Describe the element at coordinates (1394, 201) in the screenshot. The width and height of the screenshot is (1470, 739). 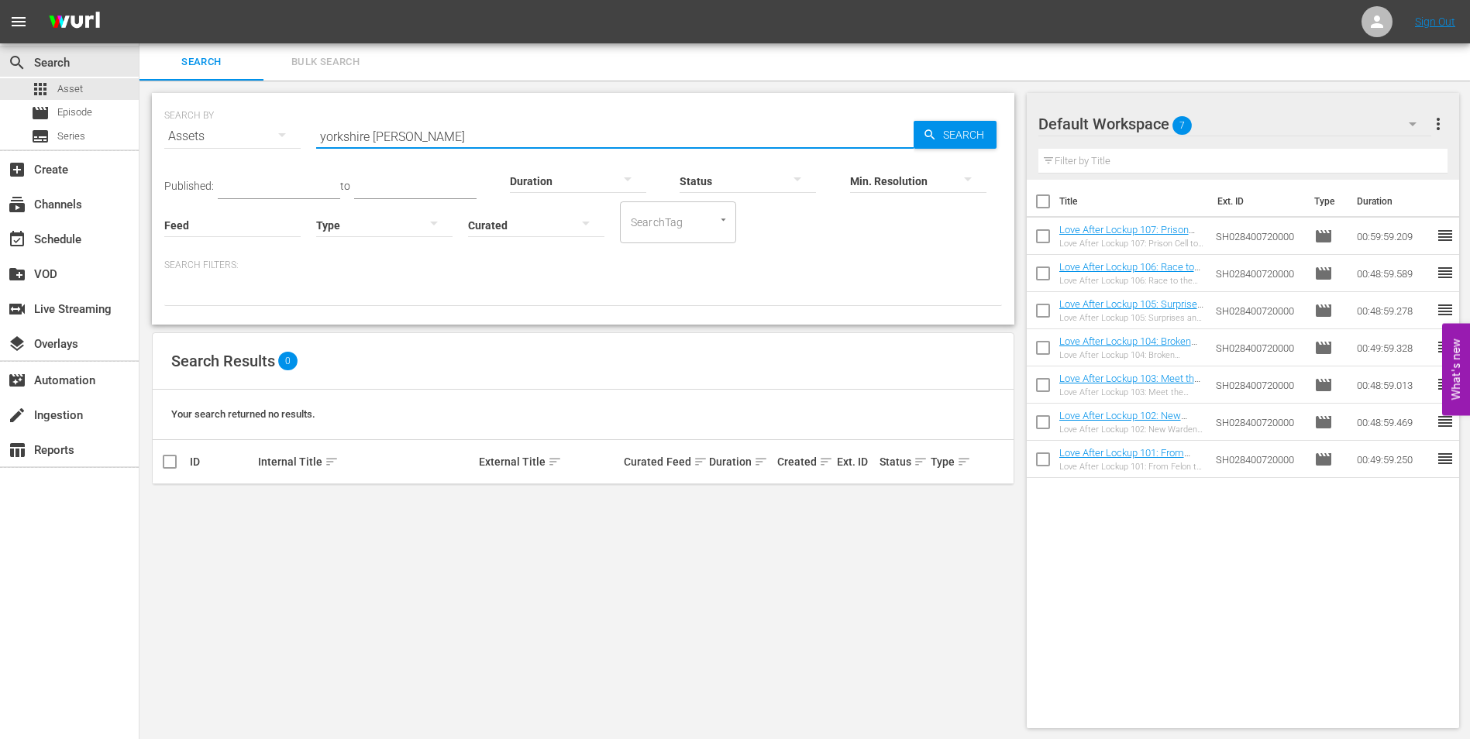
I see `th: Duration` at that location.